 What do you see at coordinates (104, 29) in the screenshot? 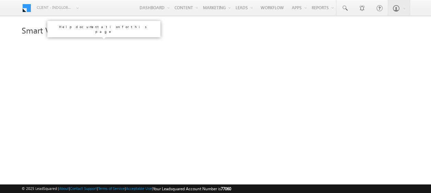
I see `p: Help documentation for this page` at bounding box center [104, 29].